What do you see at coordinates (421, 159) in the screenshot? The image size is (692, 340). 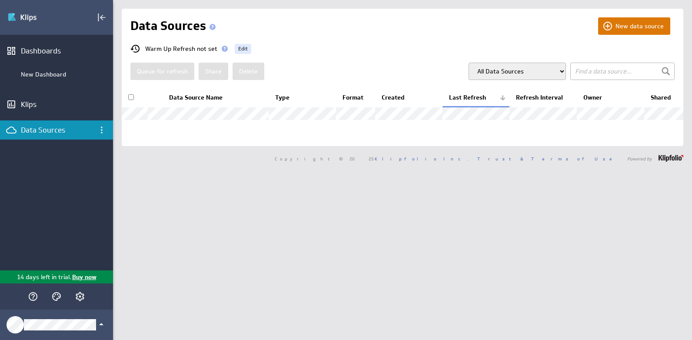 I see `a: Klipfolio Inc.` at bounding box center [421, 159].